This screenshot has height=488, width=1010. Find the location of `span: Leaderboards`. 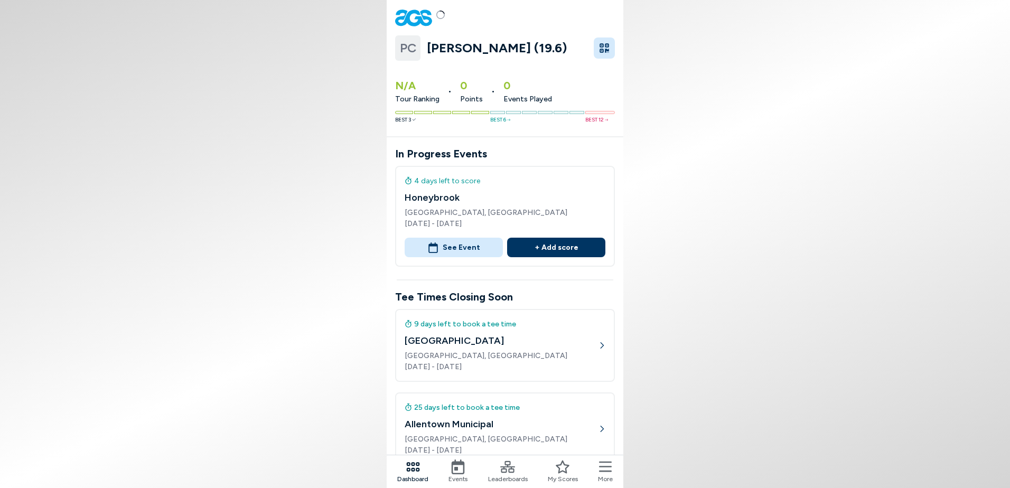

span: Leaderboards is located at coordinates (508, 479).